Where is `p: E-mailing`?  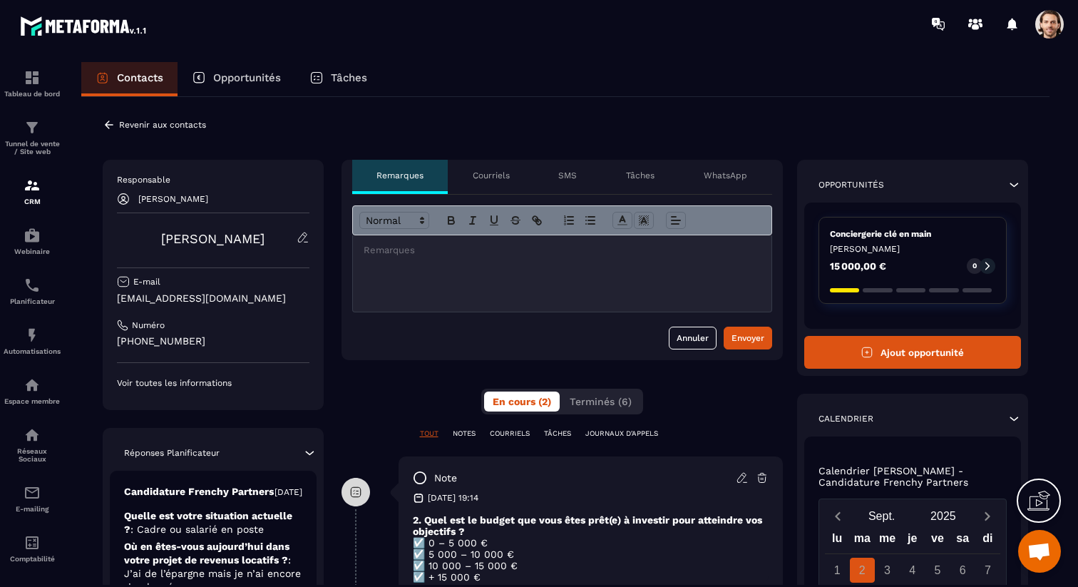
p: E-mailing is located at coordinates (32, 509).